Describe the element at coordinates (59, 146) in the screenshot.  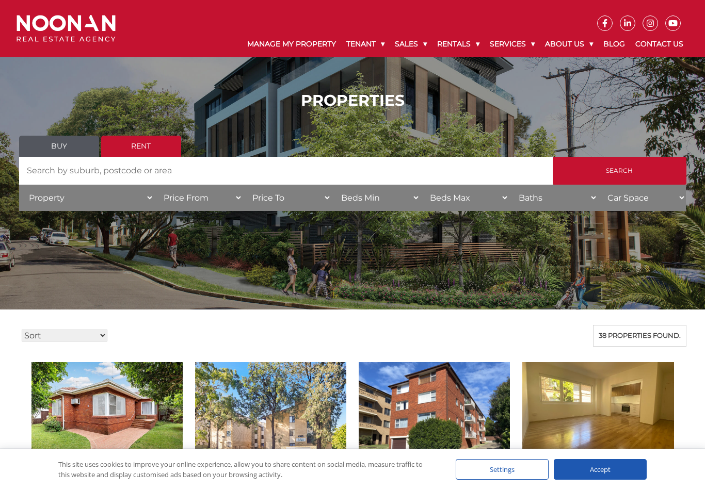
I see `a: Buy` at that location.